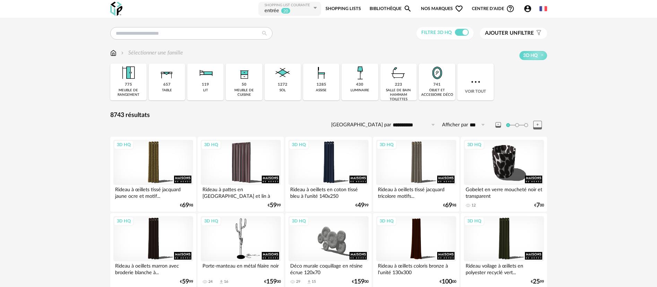 The width and height of the screenshot is (657, 287). What do you see at coordinates (153, 268) in the screenshot?
I see `div: Rideau à oeillets marron avec broderie blanche à...` at bounding box center [153, 268].